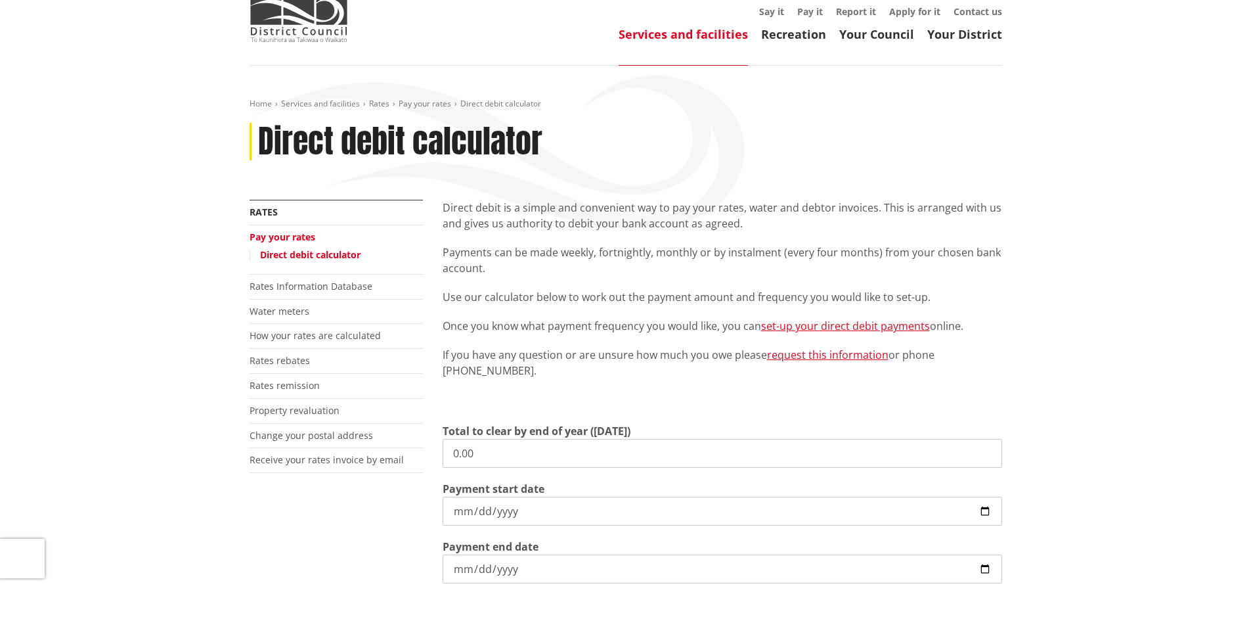 The height and width of the screenshot is (621, 1251). Describe the element at coordinates (845, 326) in the screenshot. I see `a: set-up your direct debit payments` at that location.